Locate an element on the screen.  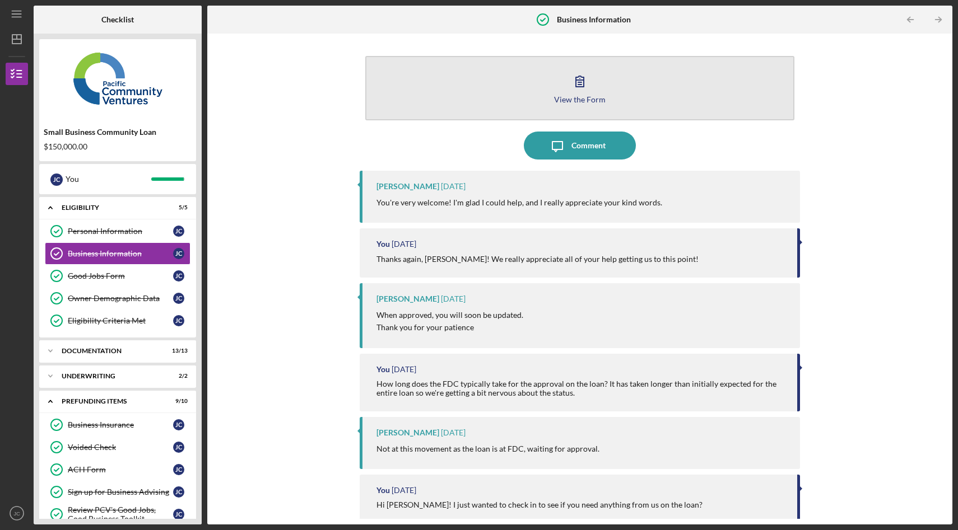
a: ACH FormJC is located at coordinates (118, 470).